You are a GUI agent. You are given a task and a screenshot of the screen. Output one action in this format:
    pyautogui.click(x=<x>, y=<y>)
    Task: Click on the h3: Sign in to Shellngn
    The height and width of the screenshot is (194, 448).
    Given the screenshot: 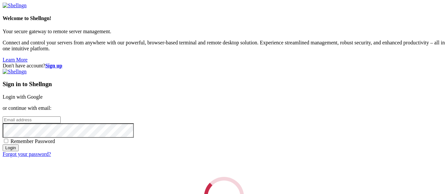 What is the action you would take?
    pyautogui.click(x=224, y=84)
    